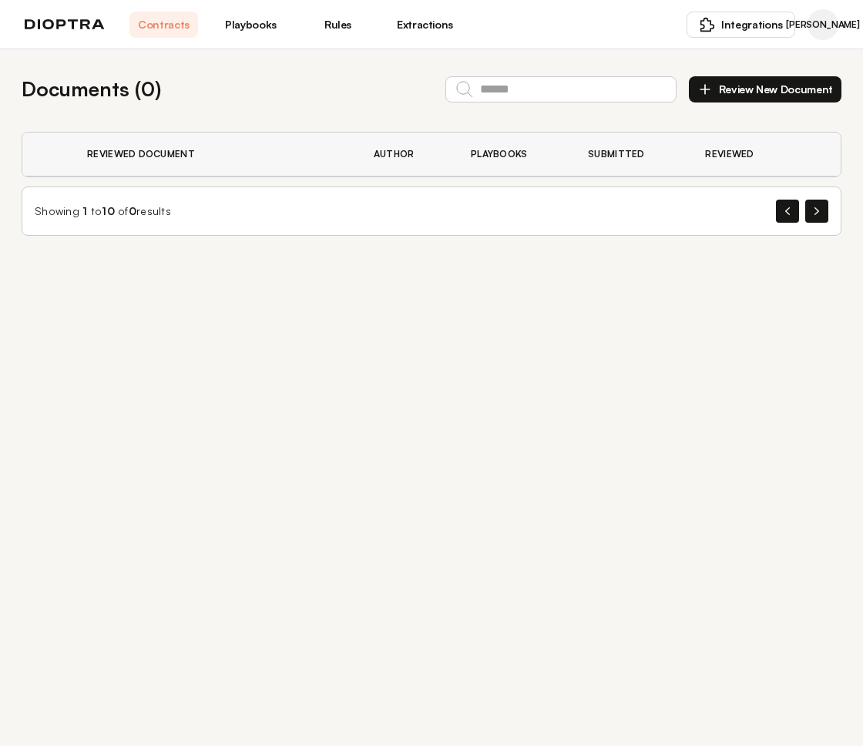 This screenshot has height=746, width=863. Describe the element at coordinates (740, 154) in the screenshot. I see `th: Reviewed` at that location.